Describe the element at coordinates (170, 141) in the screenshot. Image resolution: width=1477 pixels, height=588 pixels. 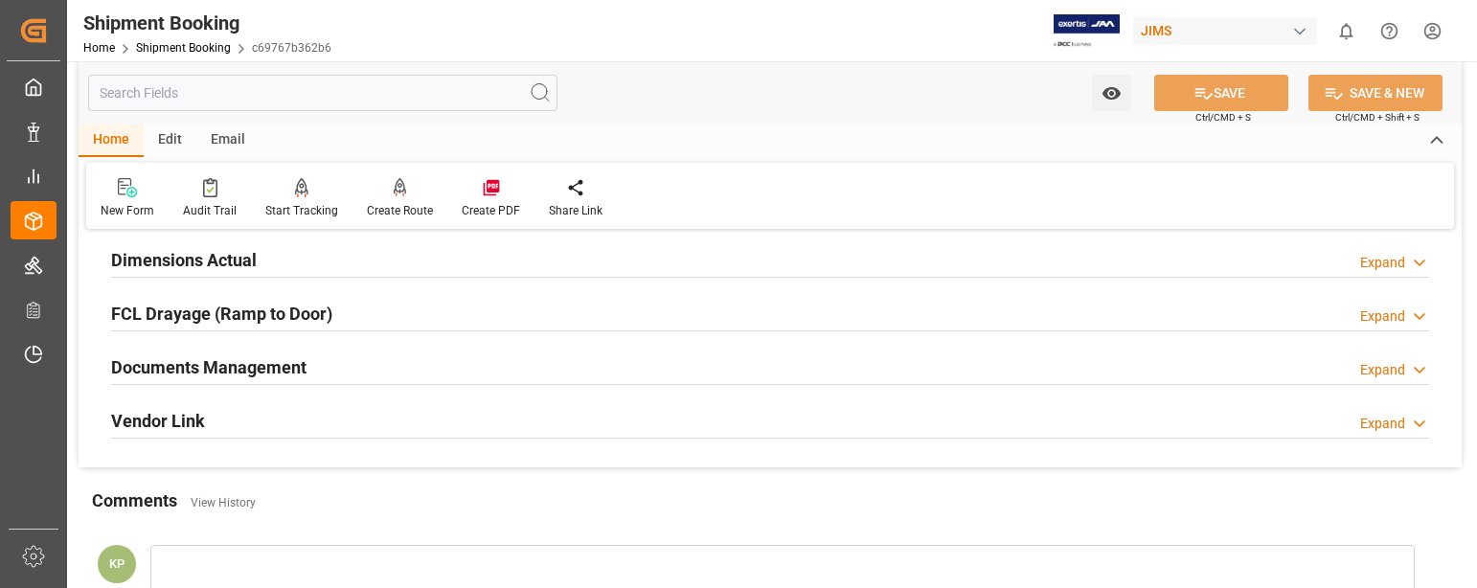
I see `div: Edit` at that location.